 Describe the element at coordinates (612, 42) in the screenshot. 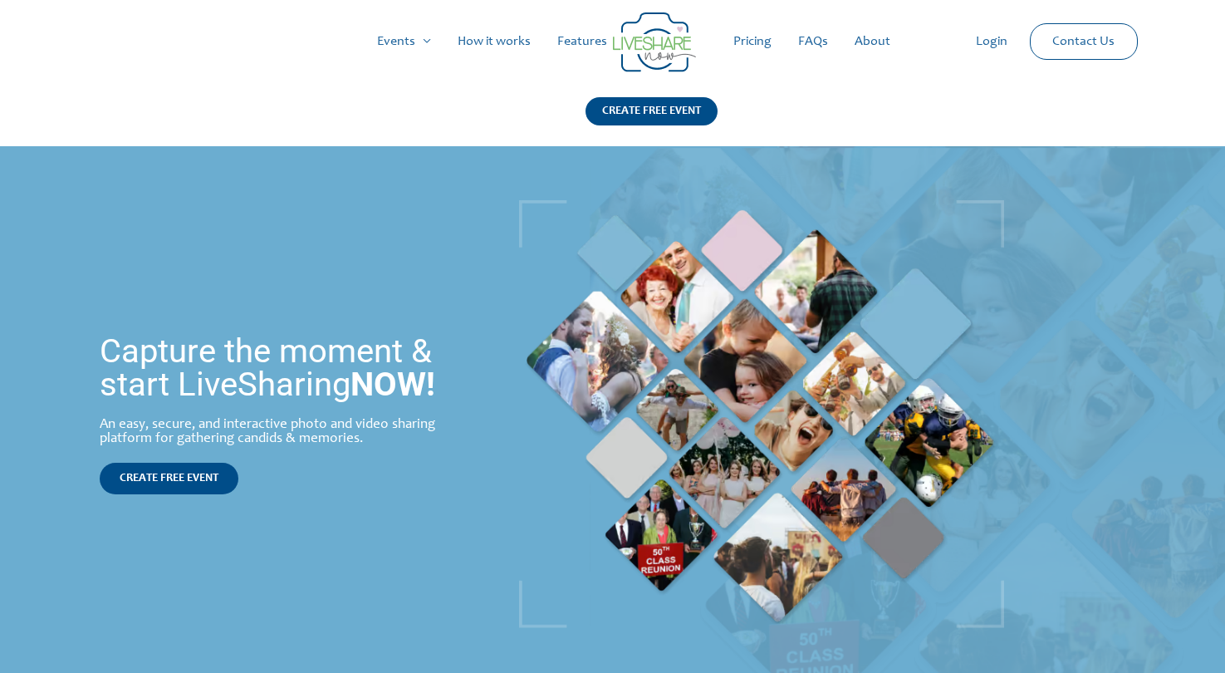

I see `nav: Site Navigation` at that location.